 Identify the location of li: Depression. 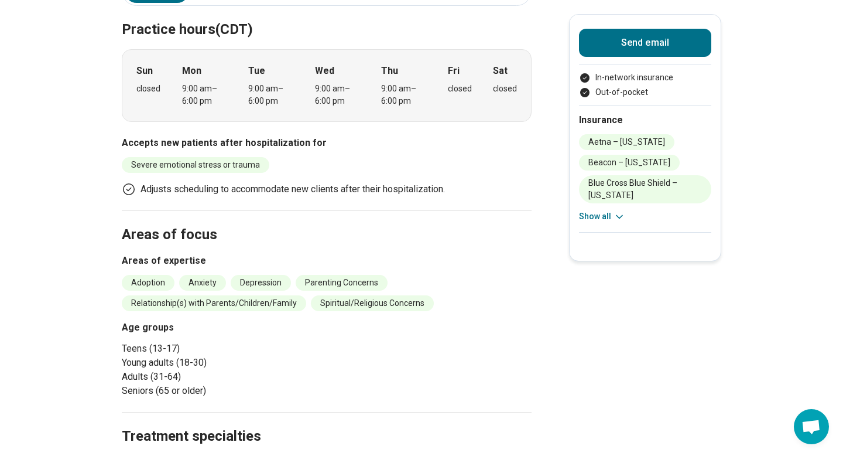
(261, 282).